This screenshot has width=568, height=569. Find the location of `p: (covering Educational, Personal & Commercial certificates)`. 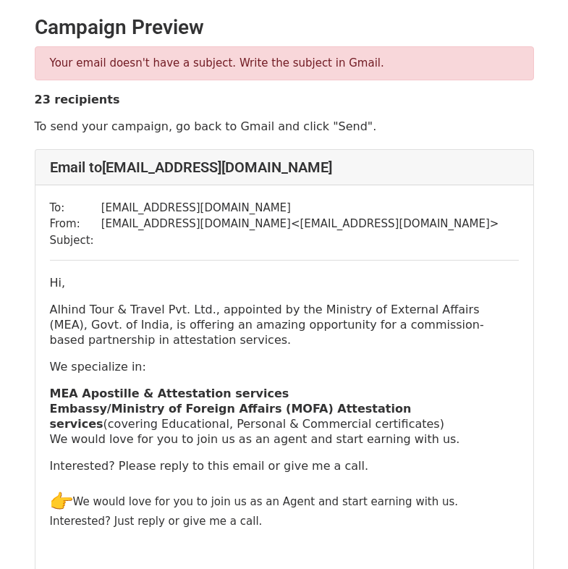

p: (covering Educational, Personal & Commercial certificates) is located at coordinates (284, 416).